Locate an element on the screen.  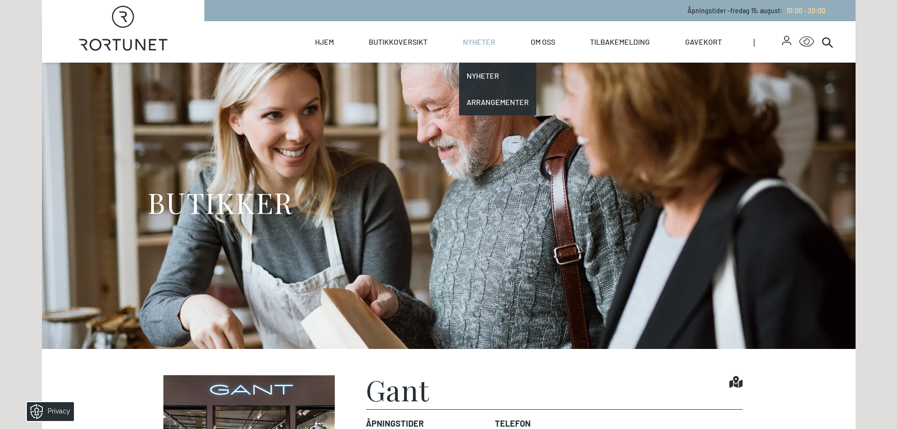
h1: Gant is located at coordinates (398, 390).